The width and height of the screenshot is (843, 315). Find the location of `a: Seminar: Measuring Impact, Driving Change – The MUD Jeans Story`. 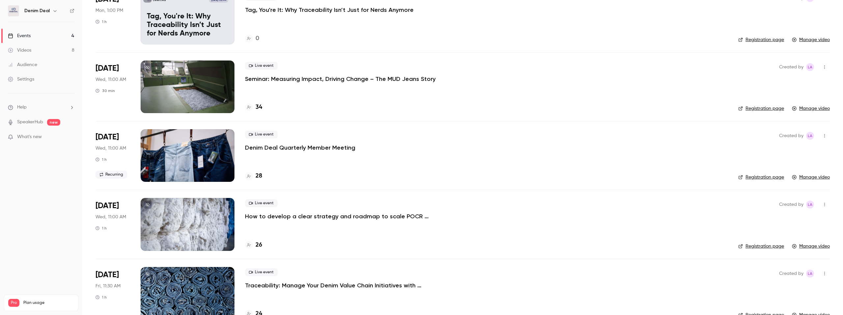

a: Seminar: Measuring Impact, Driving Change – The MUD Jeans Story is located at coordinates (340, 79).